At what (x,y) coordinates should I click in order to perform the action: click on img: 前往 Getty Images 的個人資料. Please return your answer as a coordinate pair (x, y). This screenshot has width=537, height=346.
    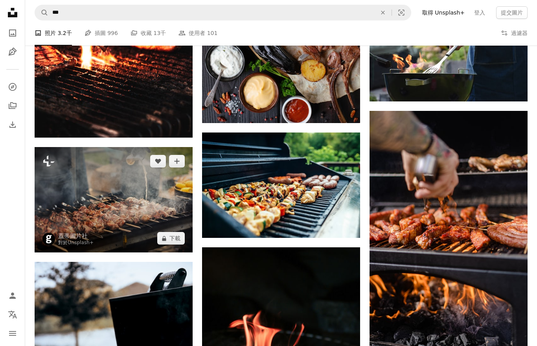
    Looking at the image, I should click on (49, 239).